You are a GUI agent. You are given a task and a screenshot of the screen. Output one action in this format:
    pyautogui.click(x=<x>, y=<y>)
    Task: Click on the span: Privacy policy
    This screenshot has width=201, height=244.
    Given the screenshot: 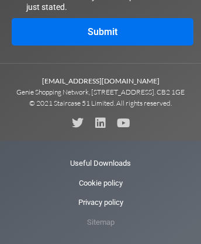 What is the action you would take?
    pyautogui.click(x=101, y=203)
    